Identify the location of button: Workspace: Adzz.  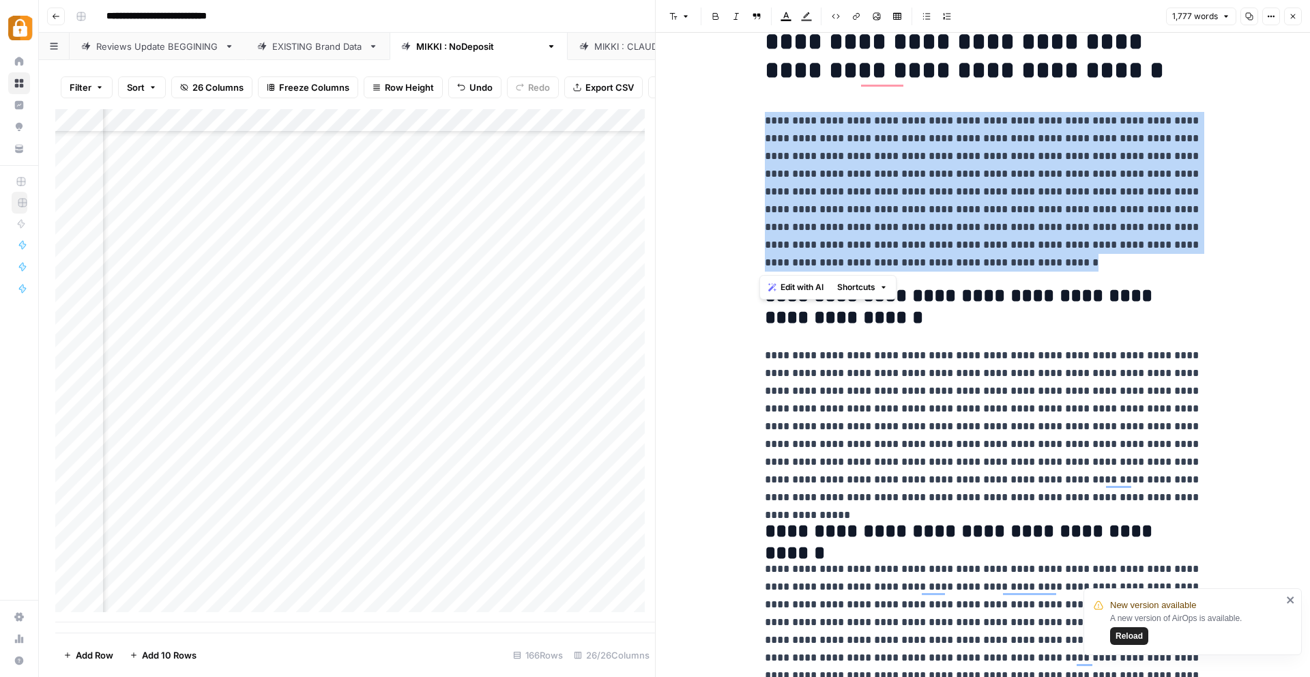
(19, 28).